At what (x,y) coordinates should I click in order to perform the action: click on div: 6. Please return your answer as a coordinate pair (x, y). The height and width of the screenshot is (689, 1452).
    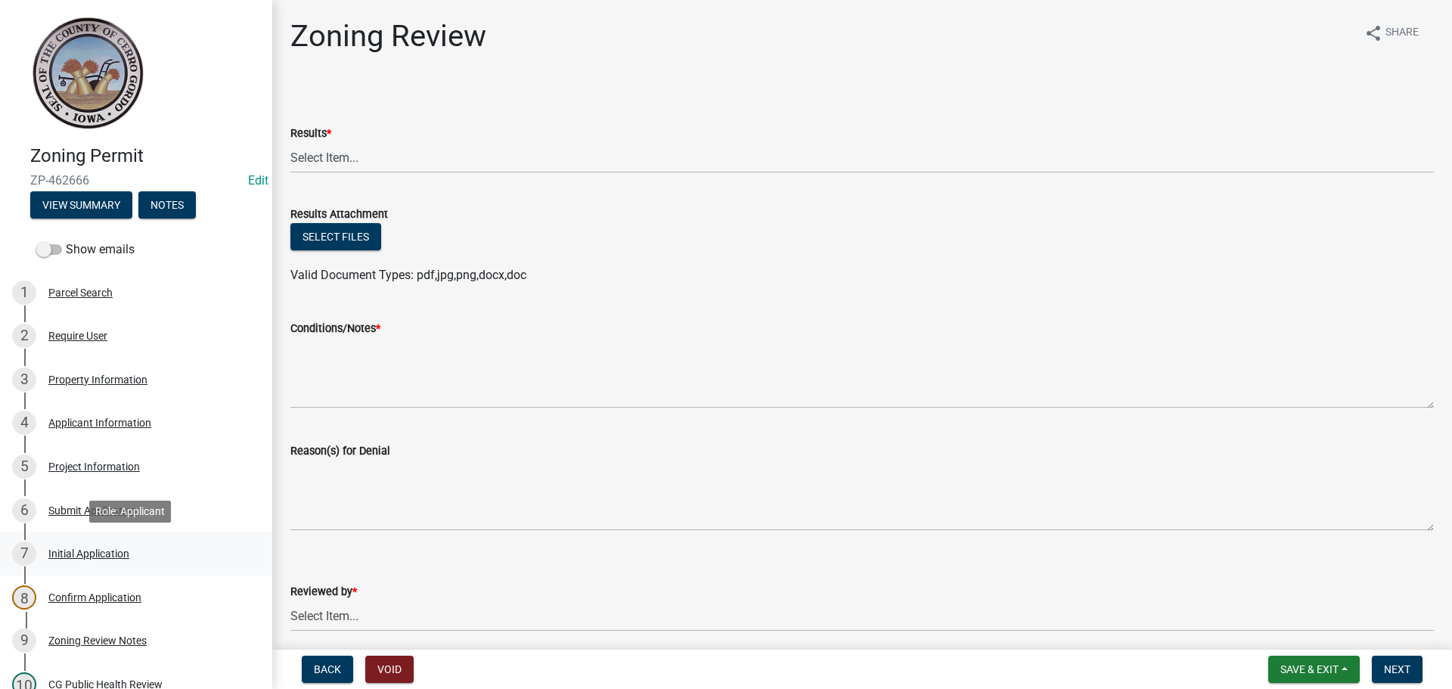
    Looking at the image, I should click on (24, 511).